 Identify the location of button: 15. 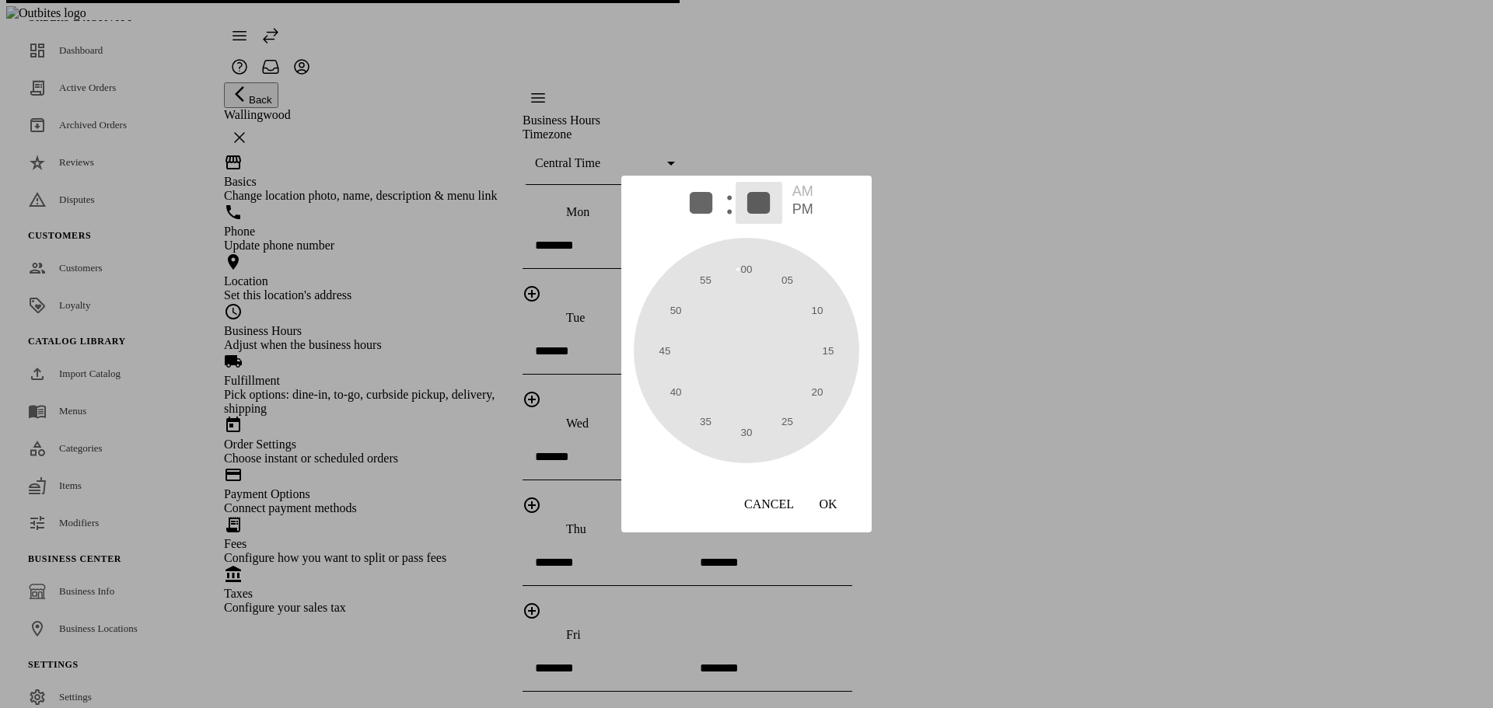
(828, 351).